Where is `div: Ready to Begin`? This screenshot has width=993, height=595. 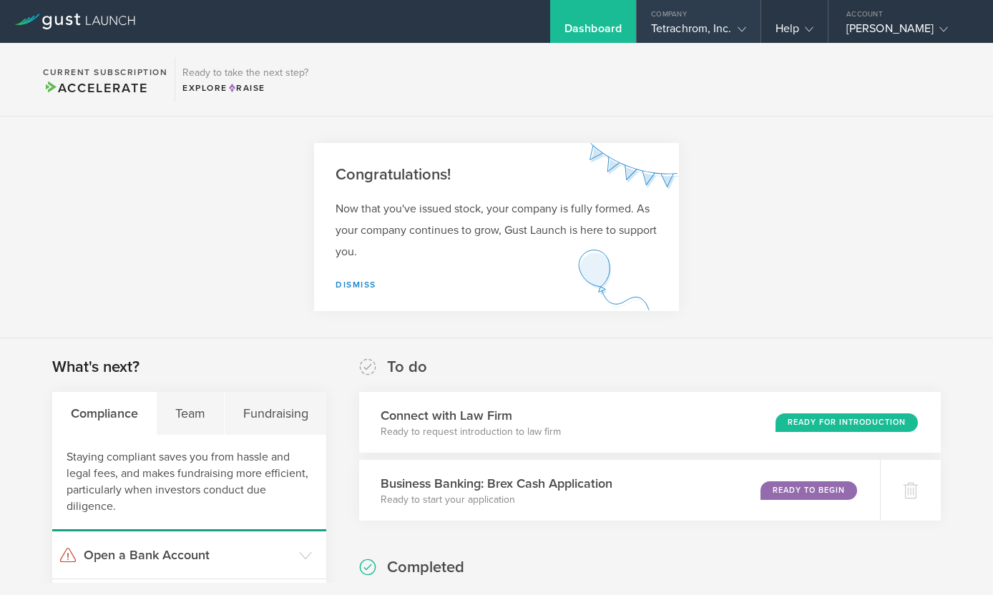 div: Ready to Begin is located at coordinates (808, 491).